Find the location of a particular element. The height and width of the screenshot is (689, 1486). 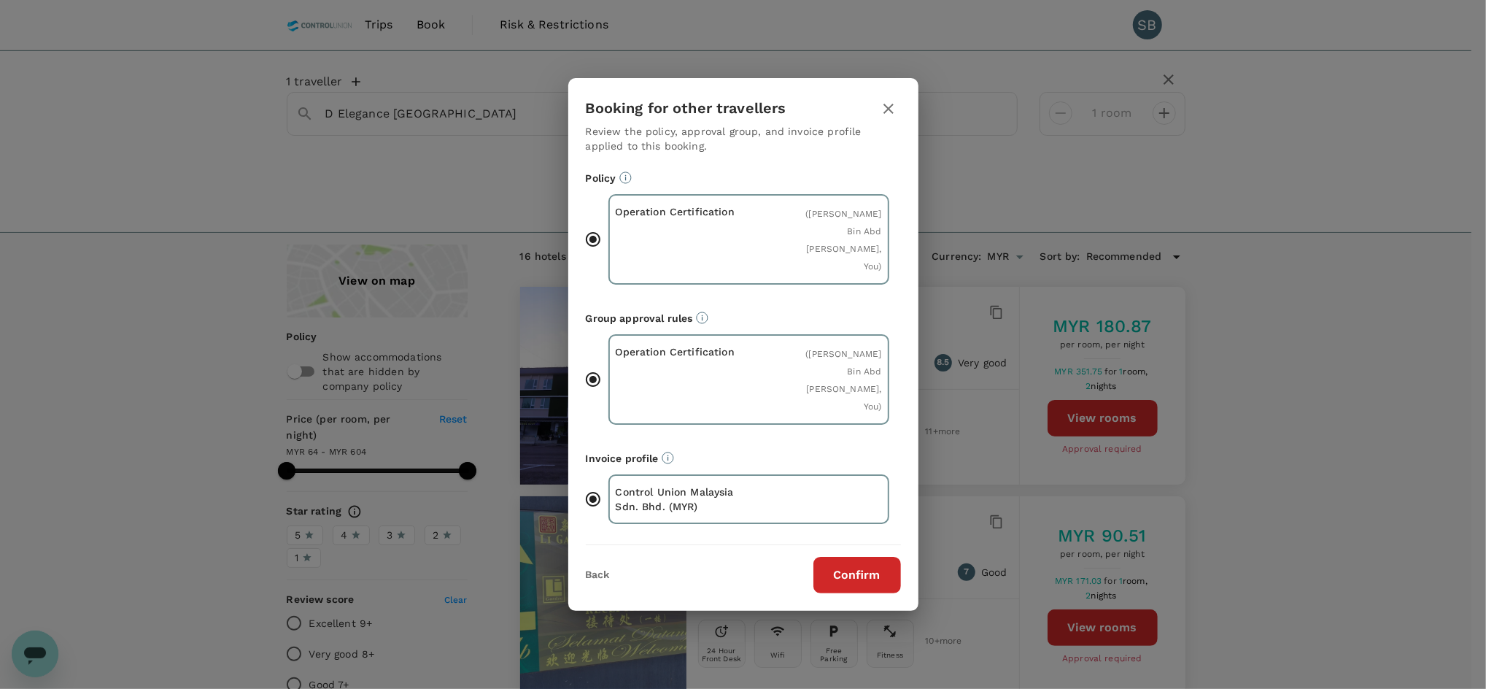

button: Confirm is located at coordinates (857, 575).